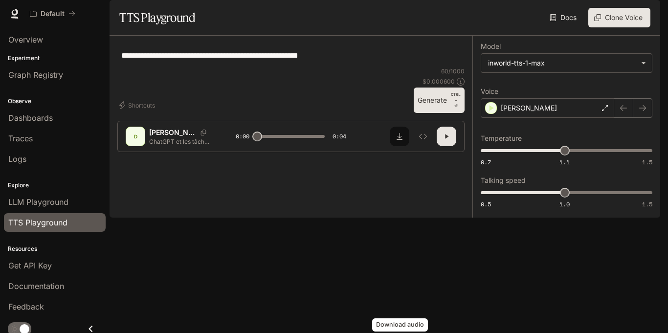 Image resolution: width=668 pixels, height=333 pixels. What do you see at coordinates (490, 46) in the screenshot?
I see `p: Model` at bounding box center [490, 46].